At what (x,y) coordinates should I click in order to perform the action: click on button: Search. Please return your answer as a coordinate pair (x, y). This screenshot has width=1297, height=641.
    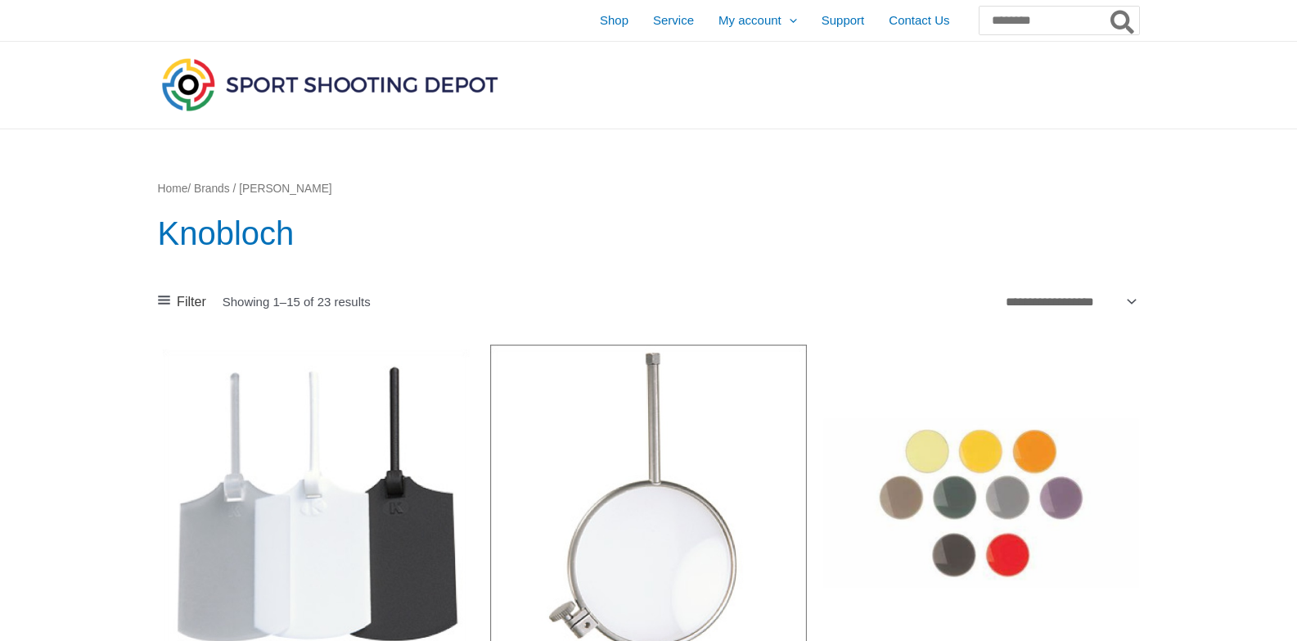
    Looking at the image, I should click on (1122, 20).